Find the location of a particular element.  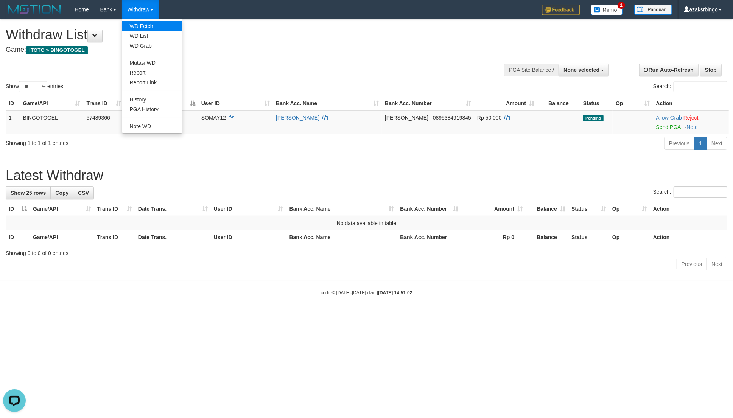

th: ID: activate to sort column descending is located at coordinates (18, 209).